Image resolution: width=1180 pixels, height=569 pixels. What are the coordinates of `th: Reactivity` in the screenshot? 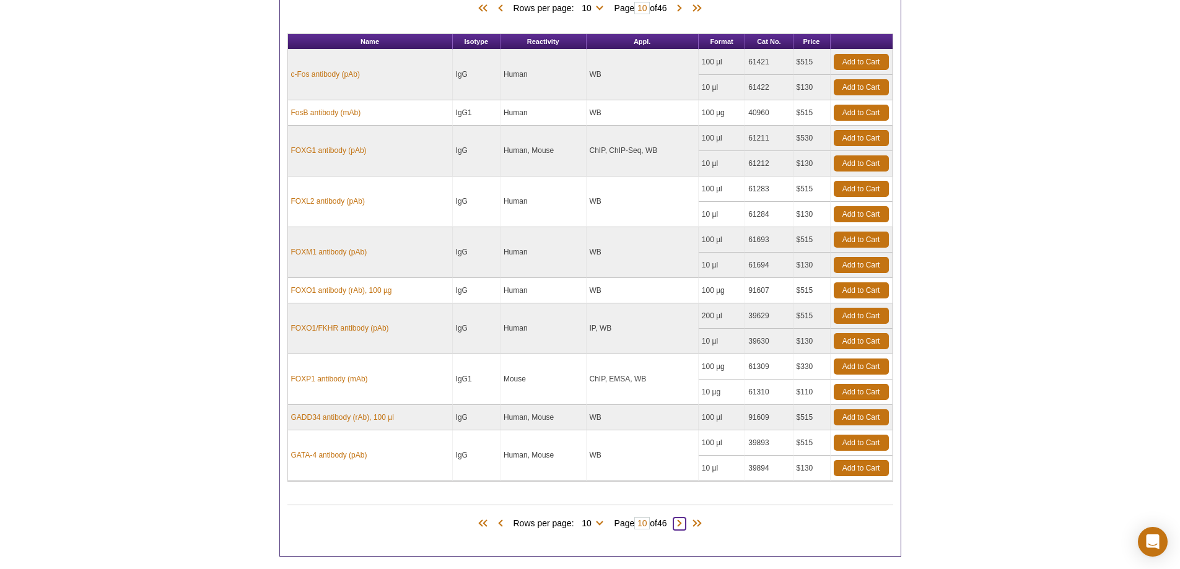 It's located at (543, 42).